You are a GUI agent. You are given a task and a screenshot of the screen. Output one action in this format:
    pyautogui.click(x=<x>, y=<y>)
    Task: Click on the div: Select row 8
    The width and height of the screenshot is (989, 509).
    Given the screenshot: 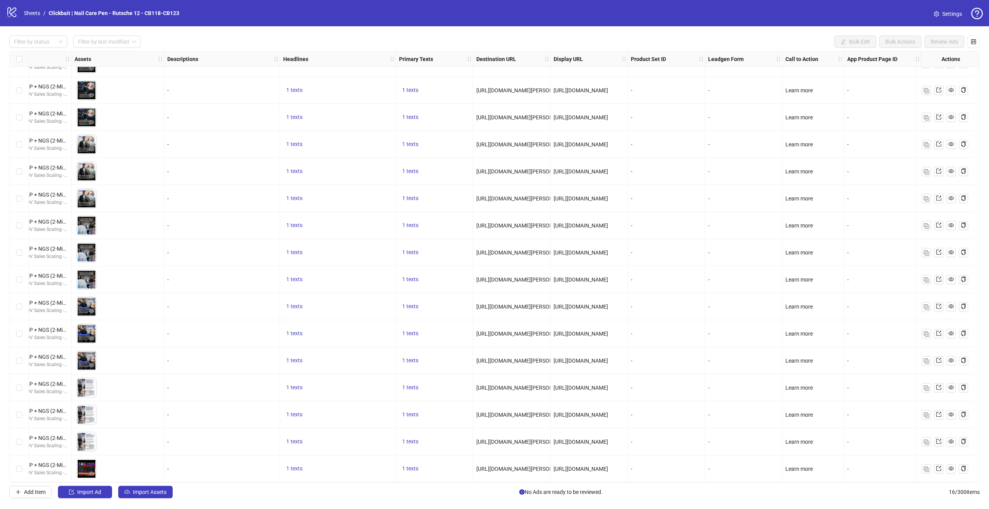 What is the action you would take?
    pyautogui.click(x=19, y=253)
    